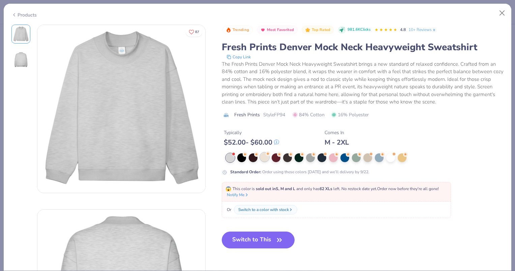 The width and height of the screenshot is (515, 271). I want to click on div: Switch to a color with stock, so click(264, 210).